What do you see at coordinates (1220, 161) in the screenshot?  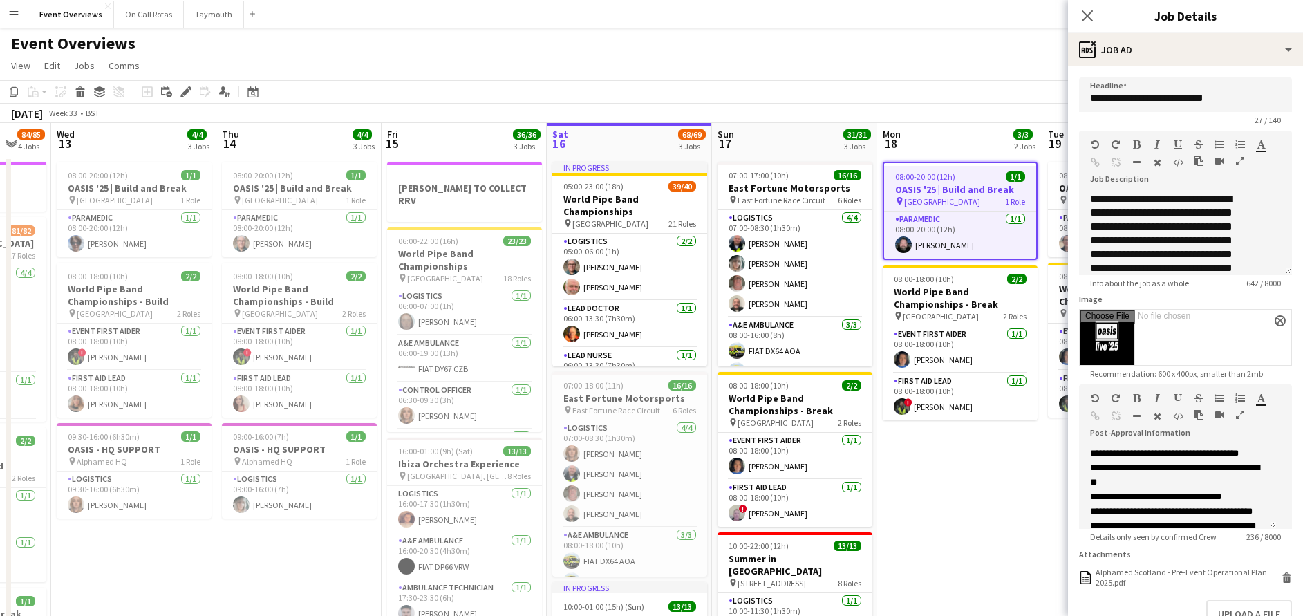 I see `button: Insert video` at bounding box center [1220, 161].